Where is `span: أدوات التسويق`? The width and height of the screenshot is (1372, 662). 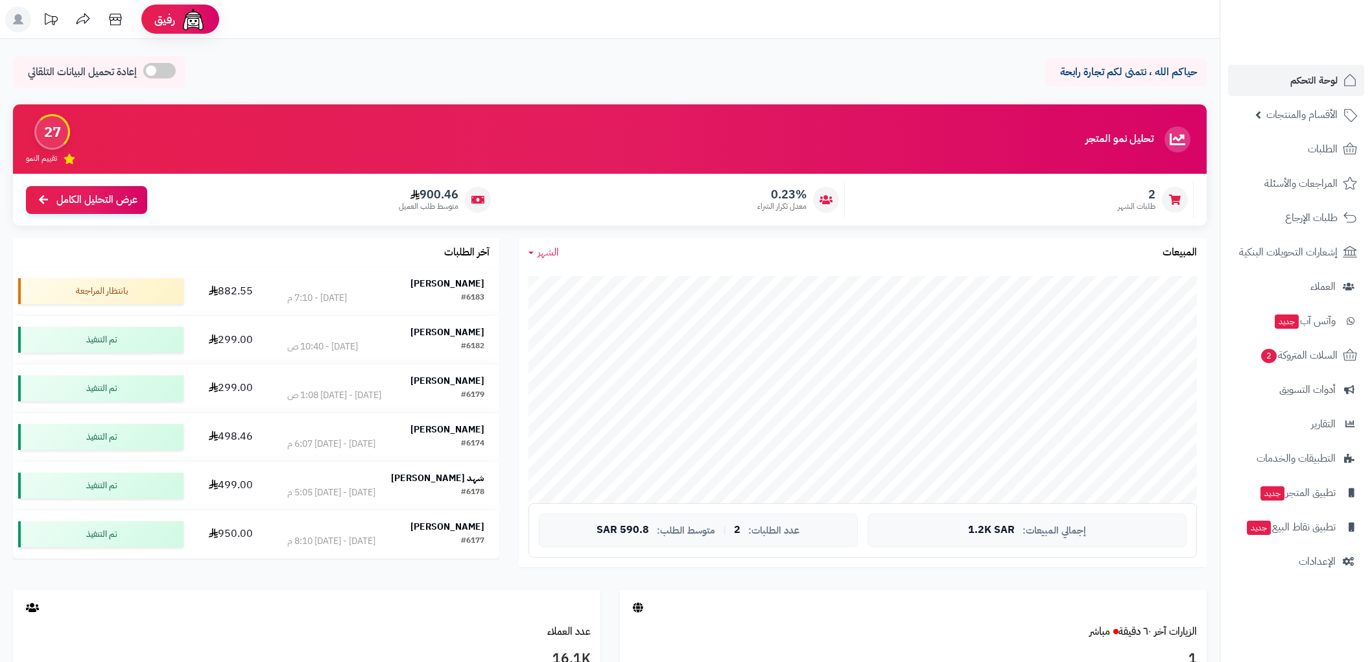
span: أدوات التسويق is located at coordinates (1307, 390).